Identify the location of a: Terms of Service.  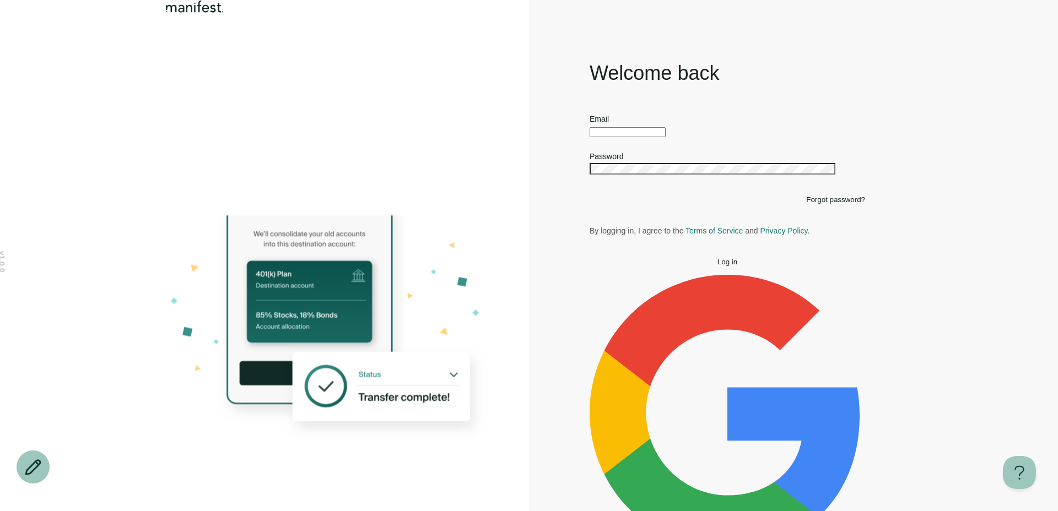
(714, 231).